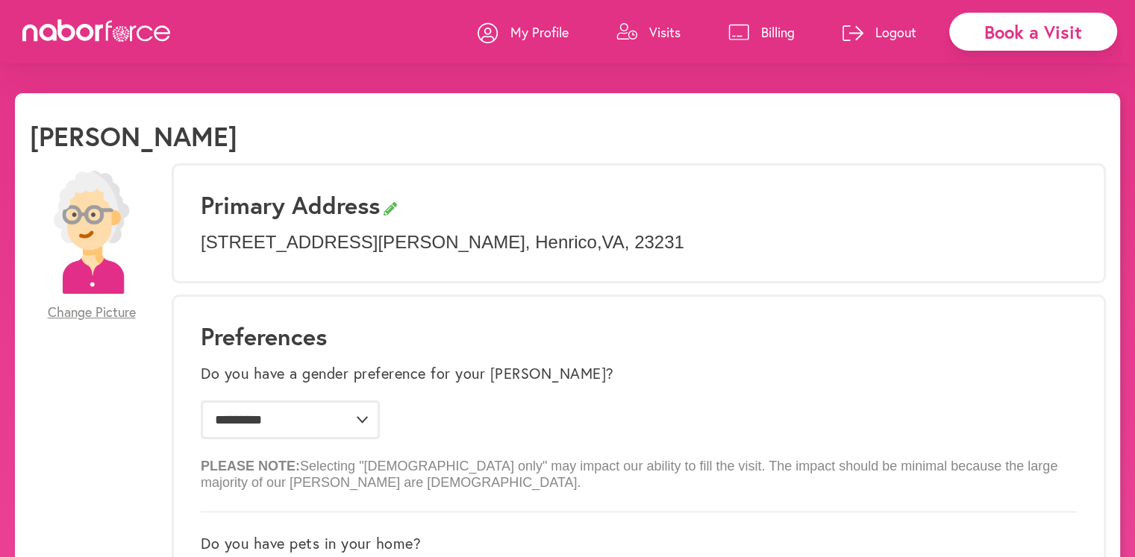 Image resolution: width=1135 pixels, height=557 pixels. What do you see at coordinates (250, 466) in the screenshot?
I see `b: PLEASE NOTE:` at bounding box center [250, 466].